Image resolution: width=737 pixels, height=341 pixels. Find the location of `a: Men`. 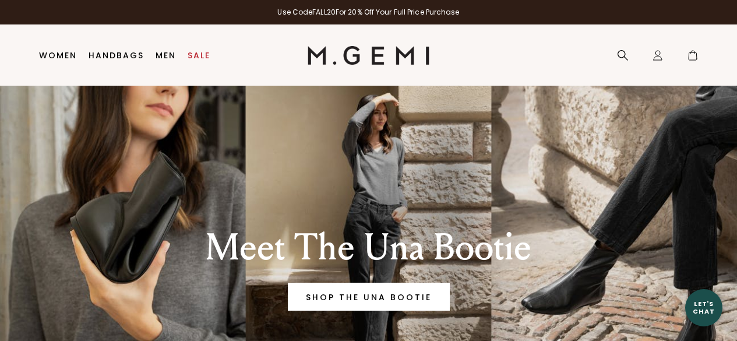

a: Men is located at coordinates (165, 55).